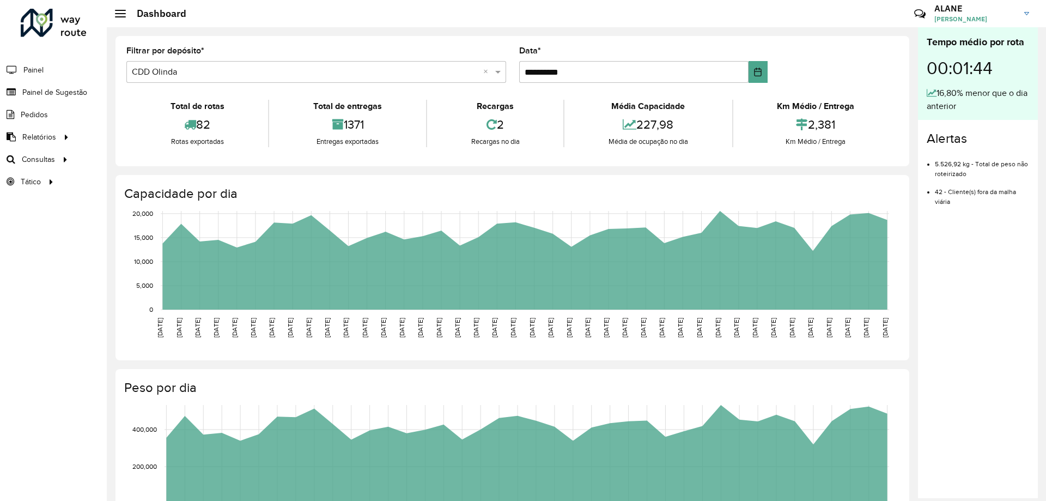  What do you see at coordinates (495, 106) in the screenshot?
I see `div: Recargas` at bounding box center [495, 106].